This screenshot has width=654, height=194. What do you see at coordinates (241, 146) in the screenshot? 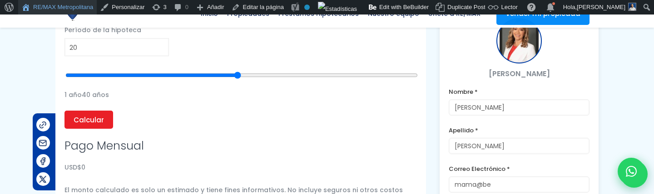
I see `h3: Pago Mensual` at bounding box center [241, 146].